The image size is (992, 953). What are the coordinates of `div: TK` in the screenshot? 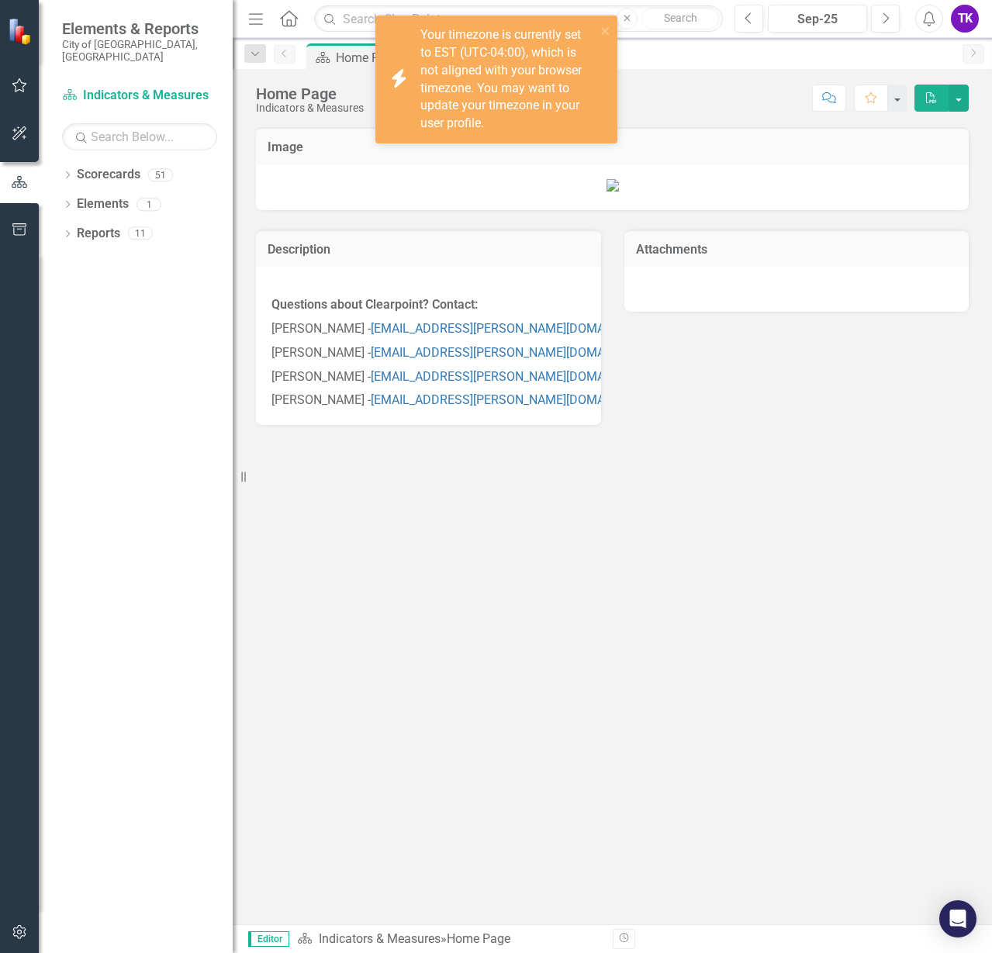 It's located at (964, 19).